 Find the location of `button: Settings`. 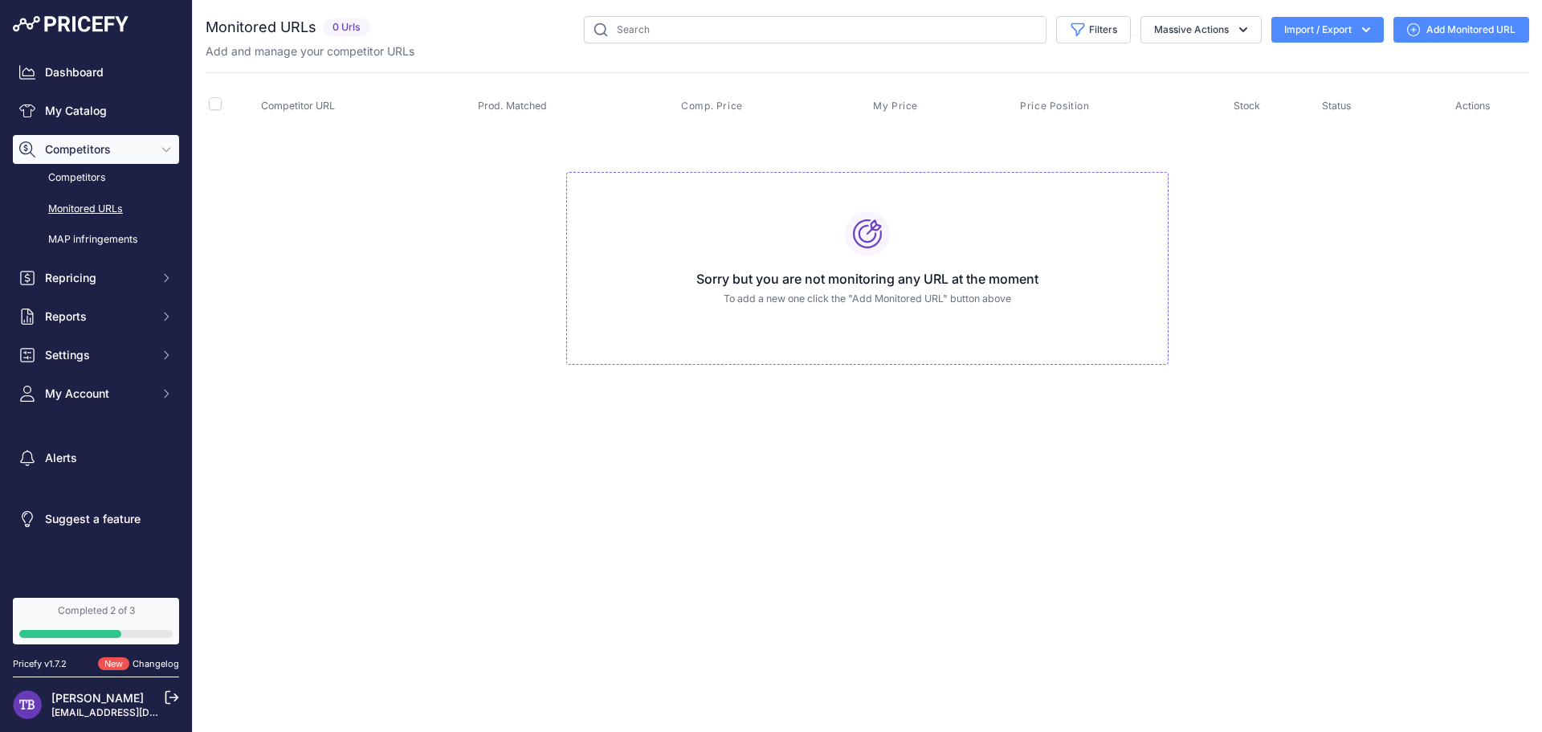

button: Settings is located at coordinates (96, 355).